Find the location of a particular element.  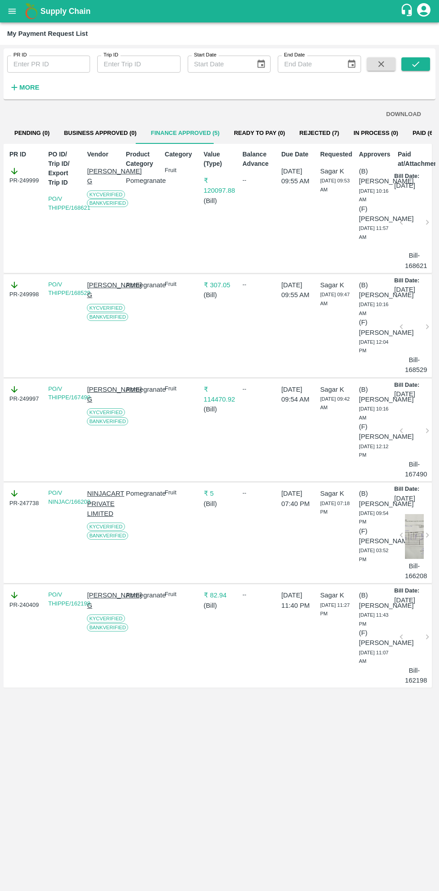

div: PR-249997 is located at coordinates (25, 394).